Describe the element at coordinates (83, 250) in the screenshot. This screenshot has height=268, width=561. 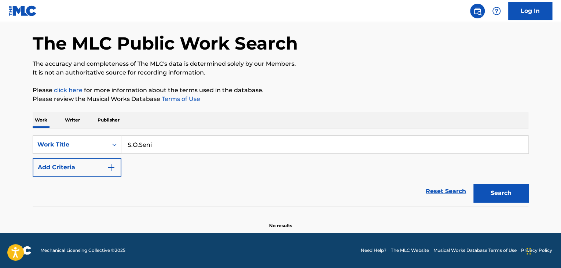
I see `span: Mechanical Licensing Collective © 2025` at that location.